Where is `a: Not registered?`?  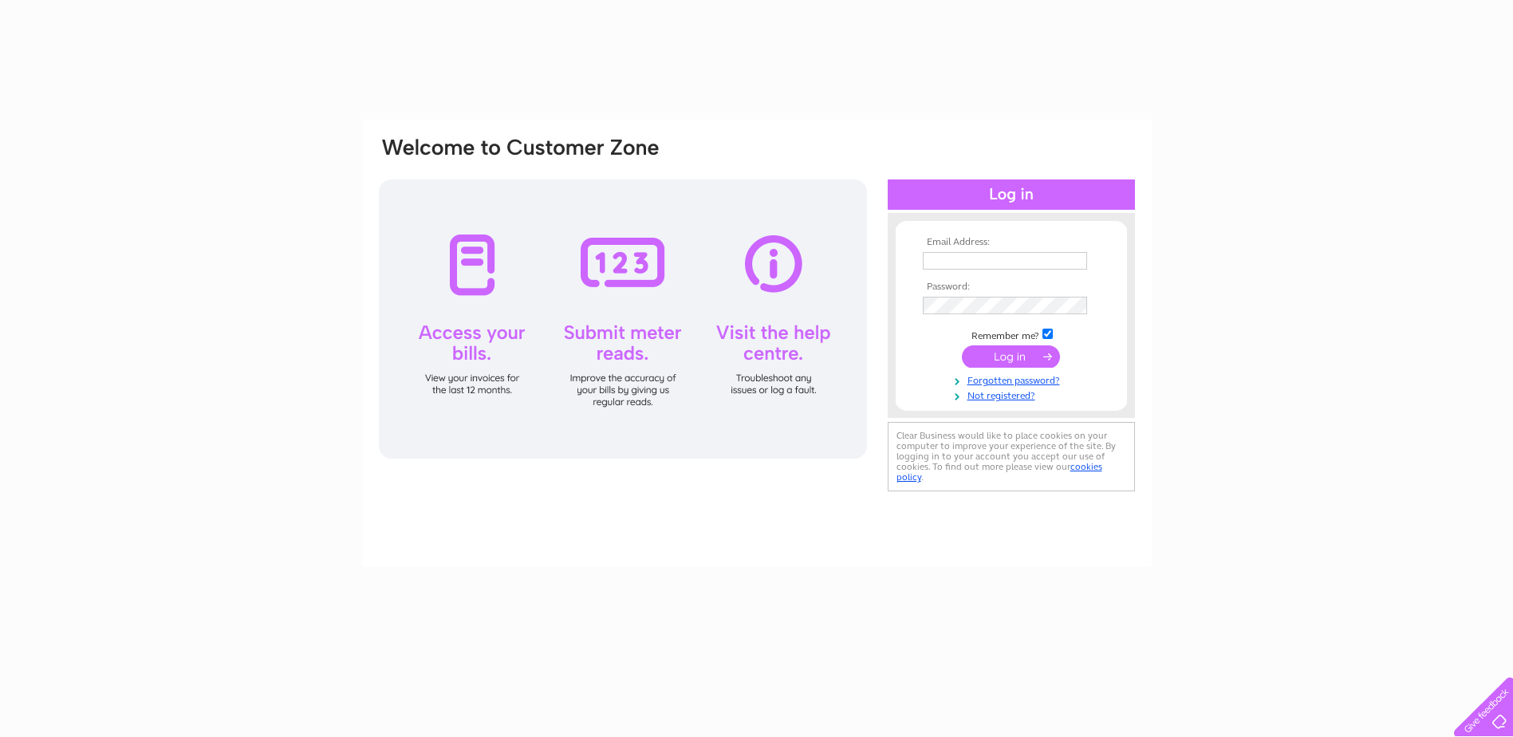 a: Not registered? is located at coordinates (1013, 394).